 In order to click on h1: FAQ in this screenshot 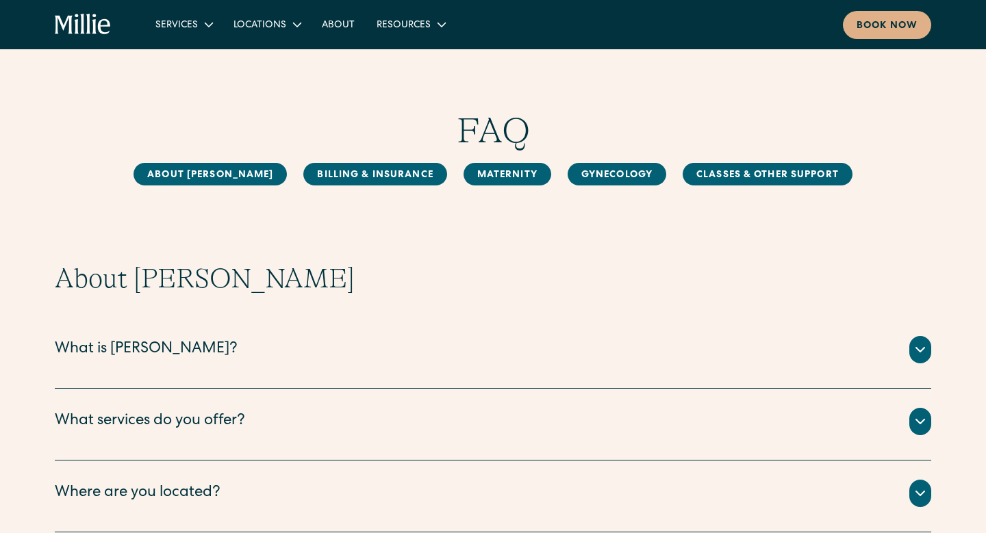, I will do `click(493, 131)`.